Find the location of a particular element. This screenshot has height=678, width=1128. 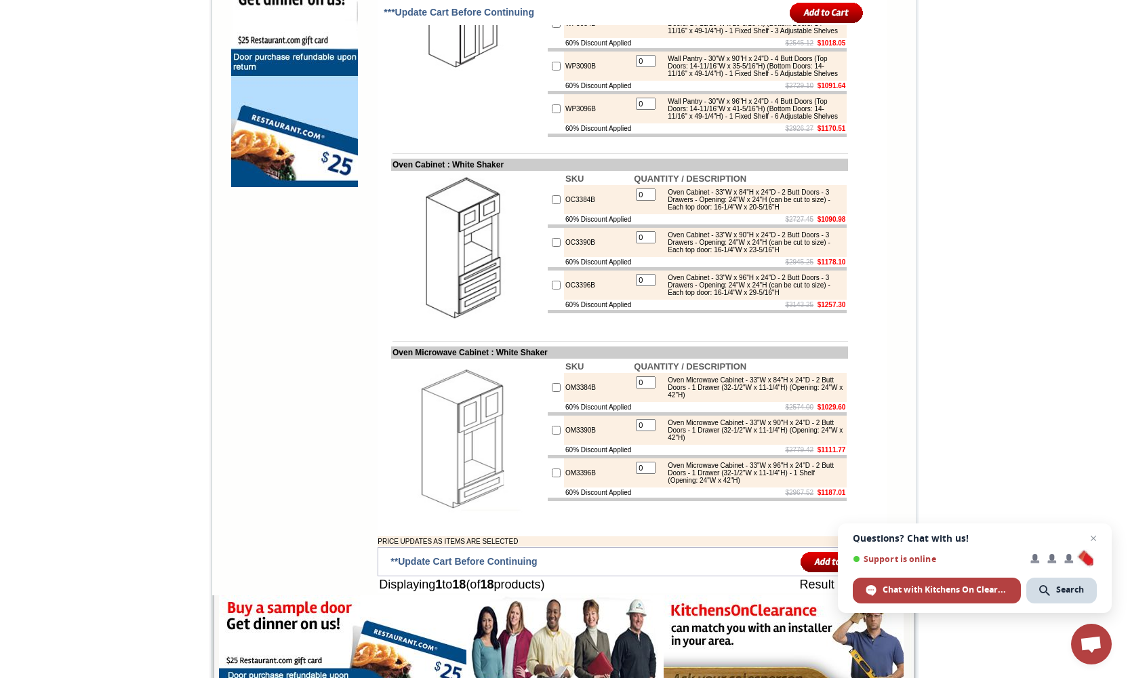

s: $2545.12 is located at coordinates (799, 43).